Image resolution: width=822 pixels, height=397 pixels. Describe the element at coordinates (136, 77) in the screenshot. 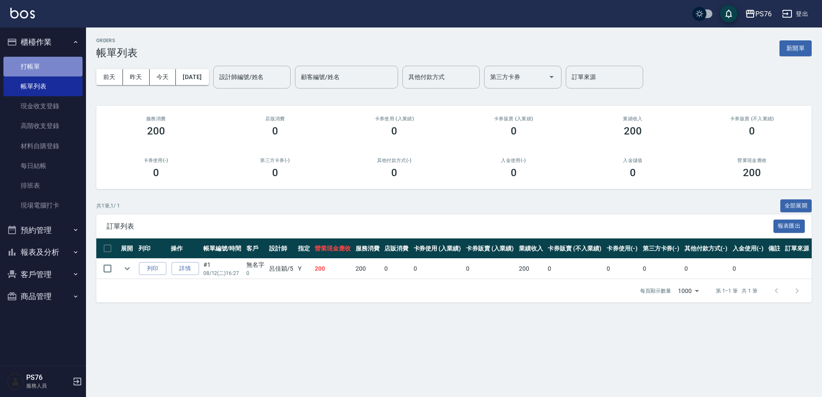

I see `button: 昨天` at that location.